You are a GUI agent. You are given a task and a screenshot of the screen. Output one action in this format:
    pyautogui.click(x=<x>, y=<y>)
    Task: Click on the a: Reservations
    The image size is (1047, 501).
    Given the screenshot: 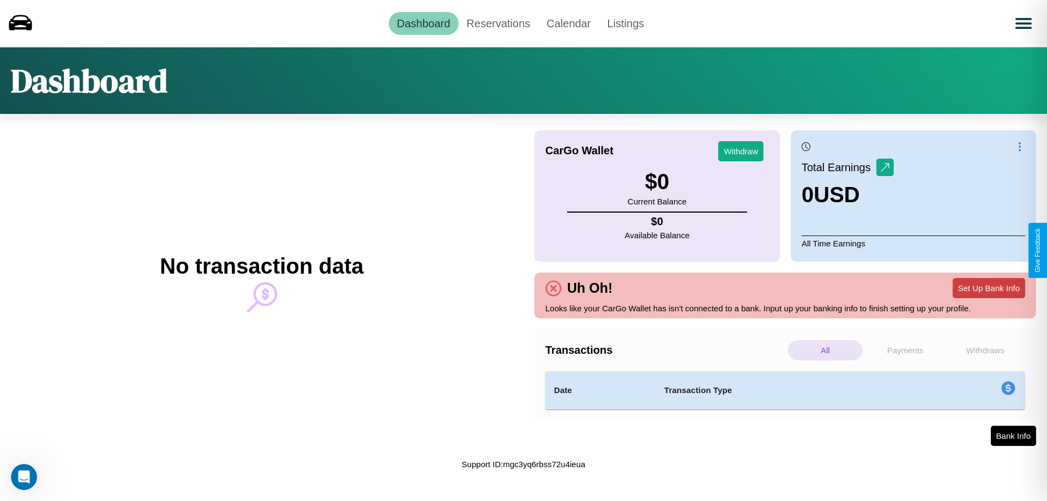 What is the action you would take?
    pyautogui.click(x=498, y=23)
    